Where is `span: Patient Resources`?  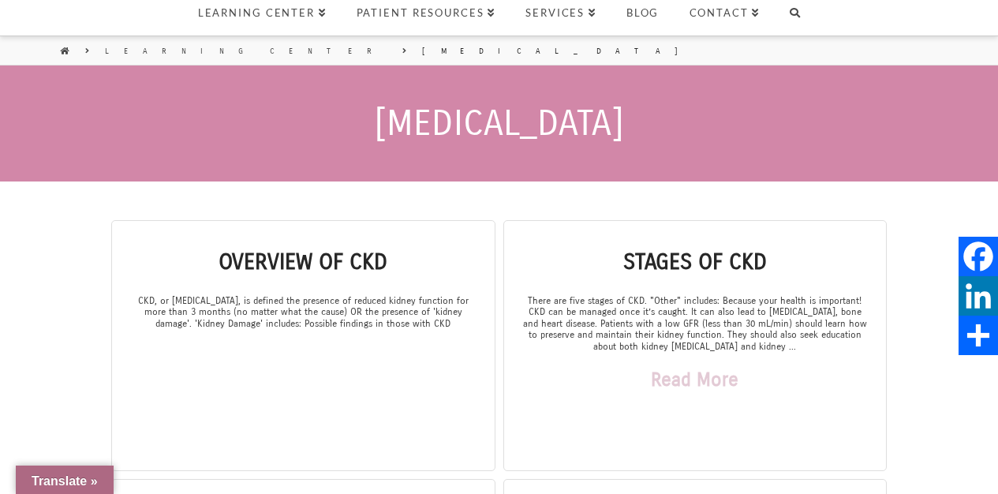 span: Patient Resources is located at coordinates (426, 13).